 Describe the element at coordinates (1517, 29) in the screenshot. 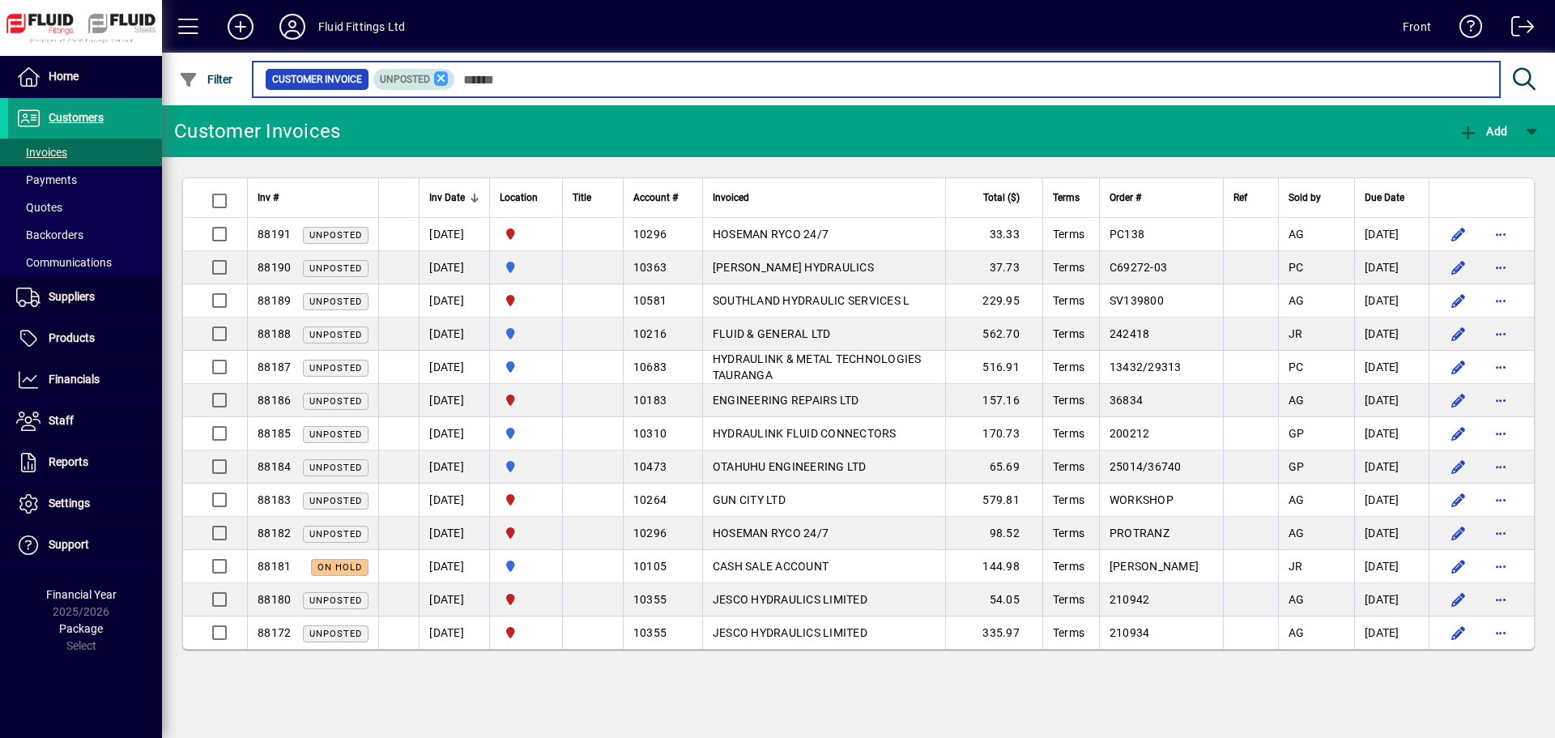

I see `a: Logout` at that location.